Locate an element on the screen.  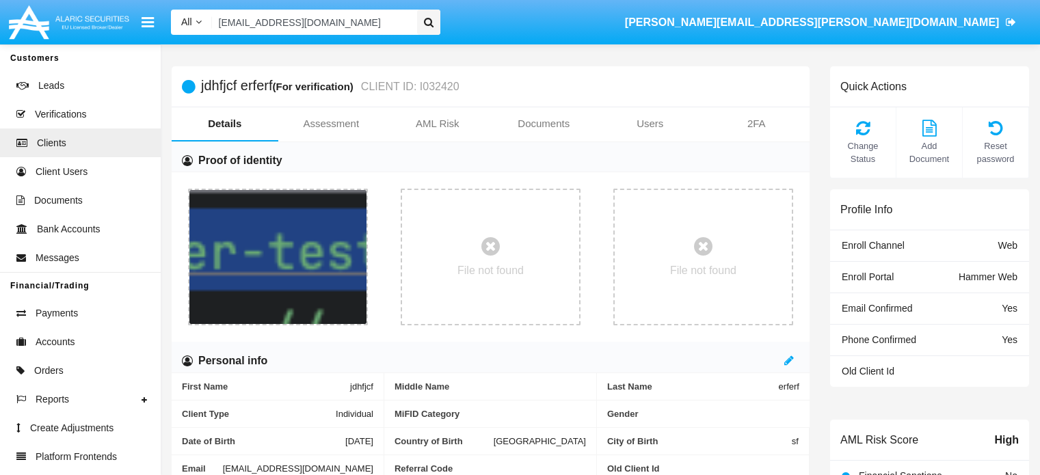
h6: Profile Info is located at coordinates (866, 209).